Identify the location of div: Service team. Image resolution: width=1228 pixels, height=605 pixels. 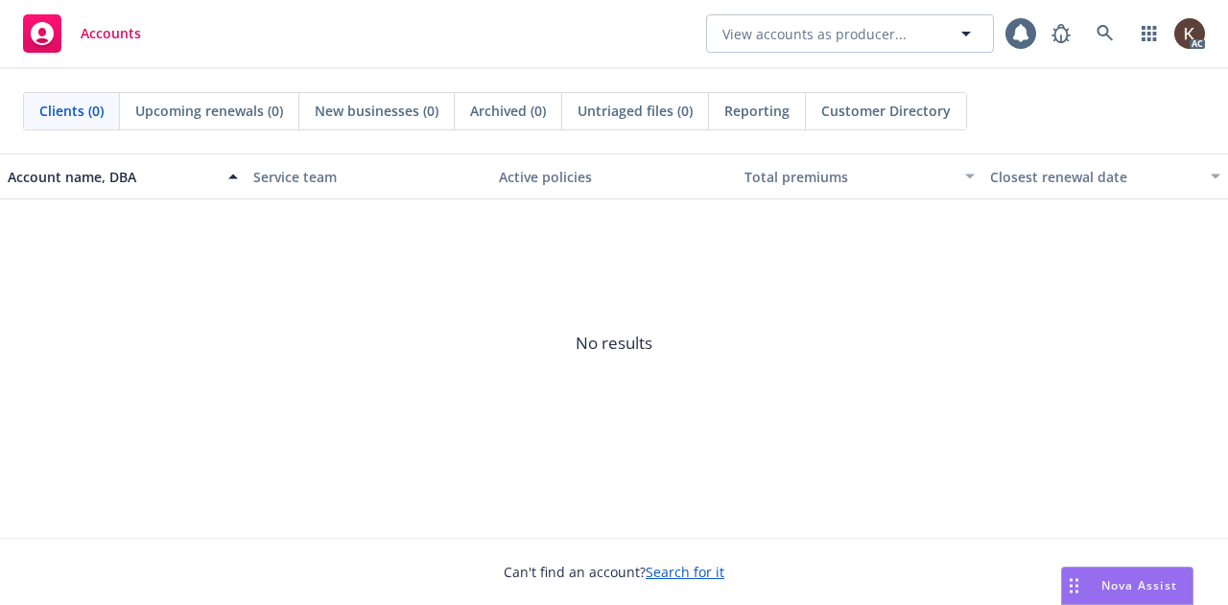
(368, 176).